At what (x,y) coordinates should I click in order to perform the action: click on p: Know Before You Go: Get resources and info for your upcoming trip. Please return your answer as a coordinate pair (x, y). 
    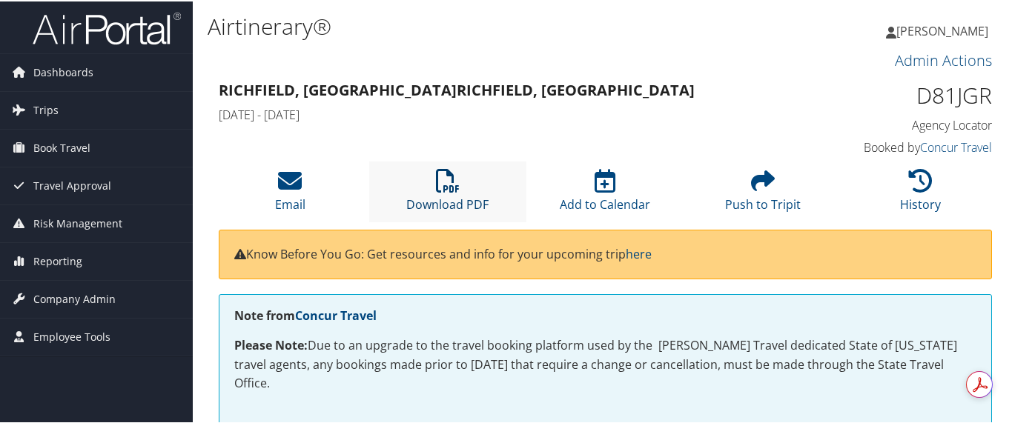
    Looking at the image, I should click on (605, 253).